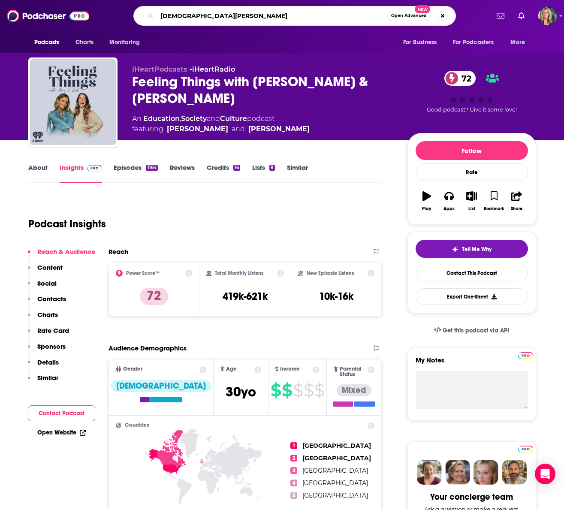 This screenshot has width=564, height=510. I want to click on div: 9, so click(272, 168).